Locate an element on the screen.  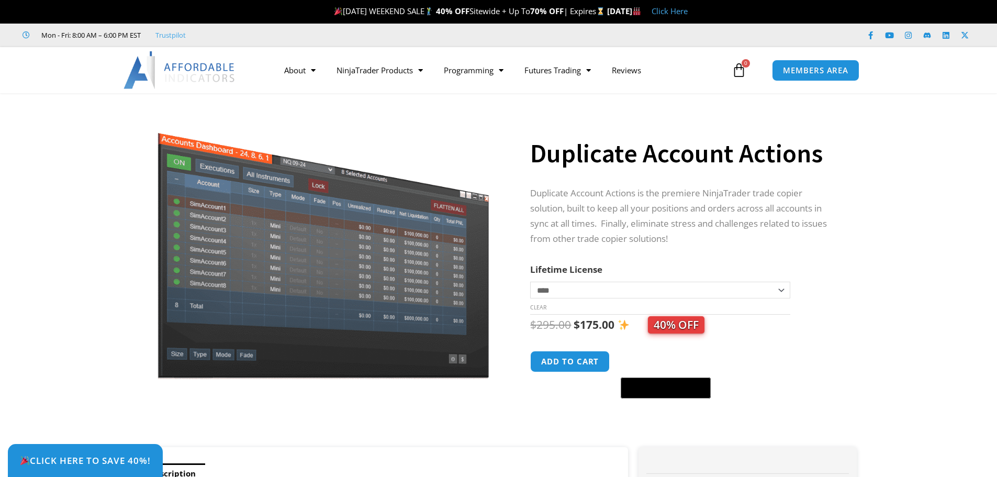
img: LogoAI | Affordable Indicators – NinjaTrader is located at coordinates (180, 70).